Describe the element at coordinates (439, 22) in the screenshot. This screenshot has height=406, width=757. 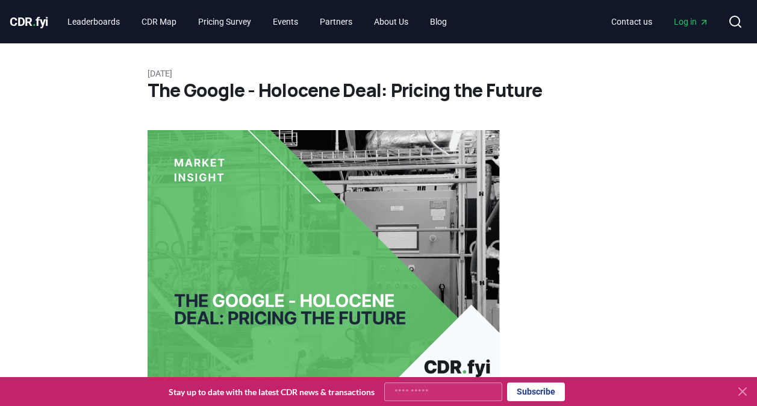
I see `a: Blog` at that location.